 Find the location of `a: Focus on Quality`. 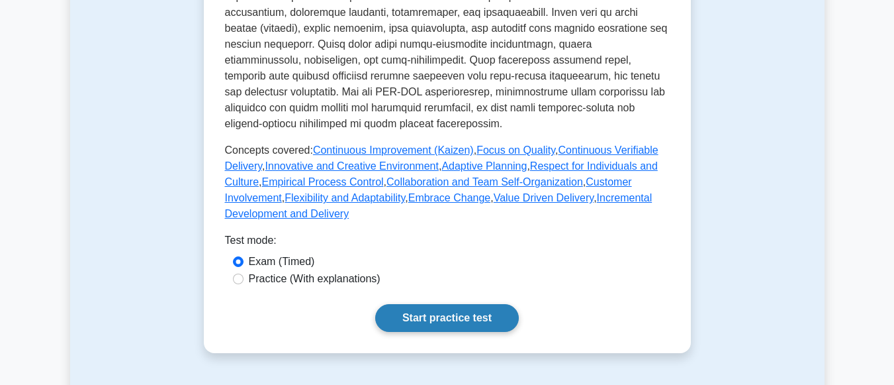

a: Focus on Quality is located at coordinates (516, 150).